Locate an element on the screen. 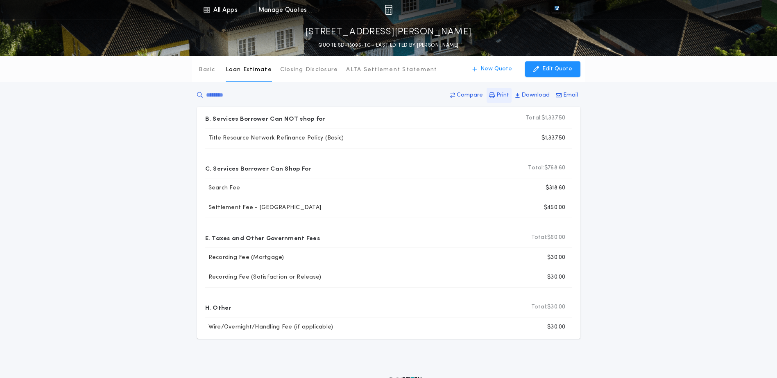 The height and width of the screenshot is (378, 777). p: H. Other is located at coordinates (218, 307).